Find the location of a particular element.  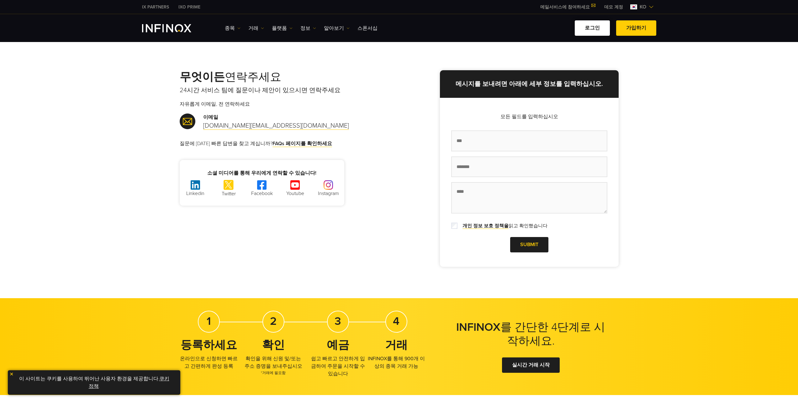

a: FAQs 페이지를 확인하세요 is located at coordinates (302, 144).